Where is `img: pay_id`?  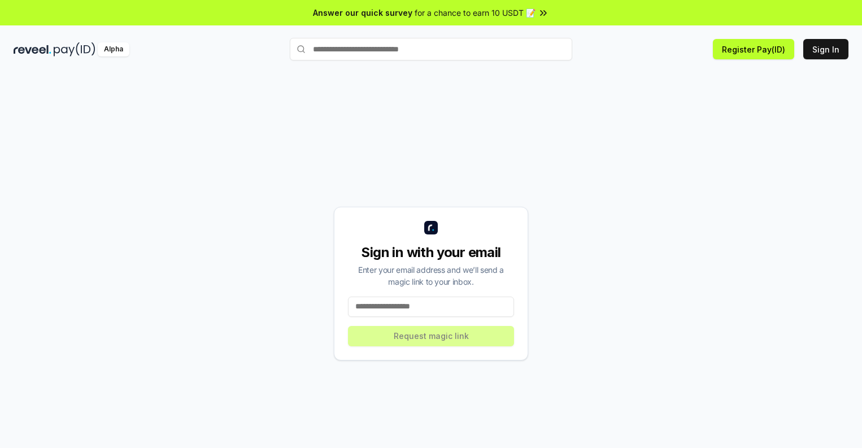 img: pay_id is located at coordinates (75, 49).